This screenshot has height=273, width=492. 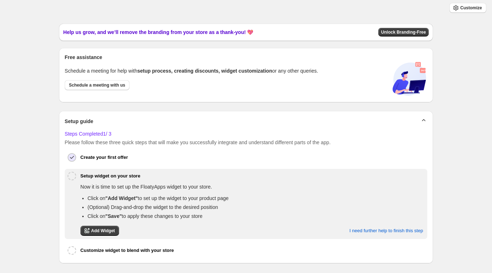 I want to click on button: Setup widget on your store, so click(x=252, y=176).